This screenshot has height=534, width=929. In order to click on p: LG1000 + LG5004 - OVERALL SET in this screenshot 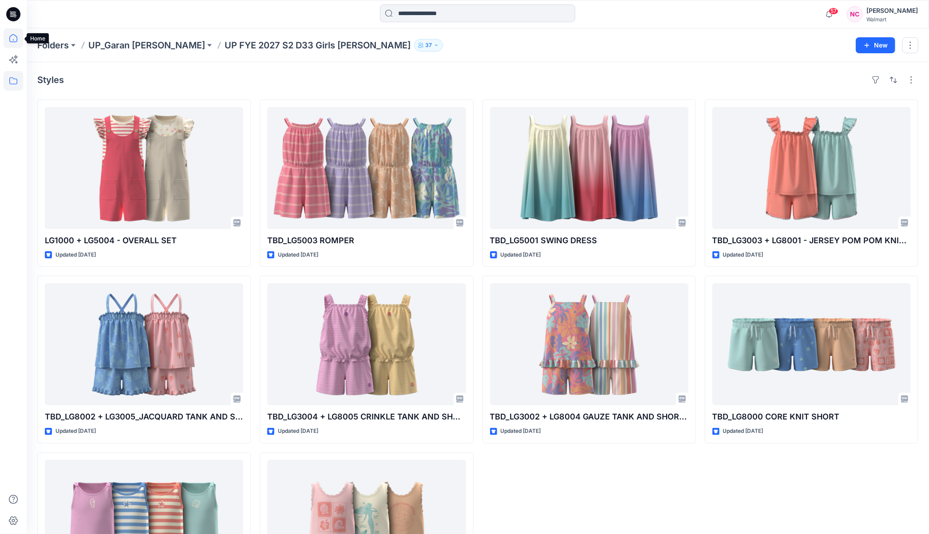, I will do `click(144, 241)`.